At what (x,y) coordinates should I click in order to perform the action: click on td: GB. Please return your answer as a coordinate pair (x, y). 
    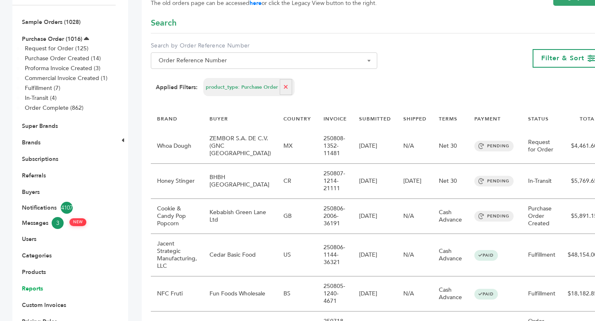
    Looking at the image, I should click on (297, 216).